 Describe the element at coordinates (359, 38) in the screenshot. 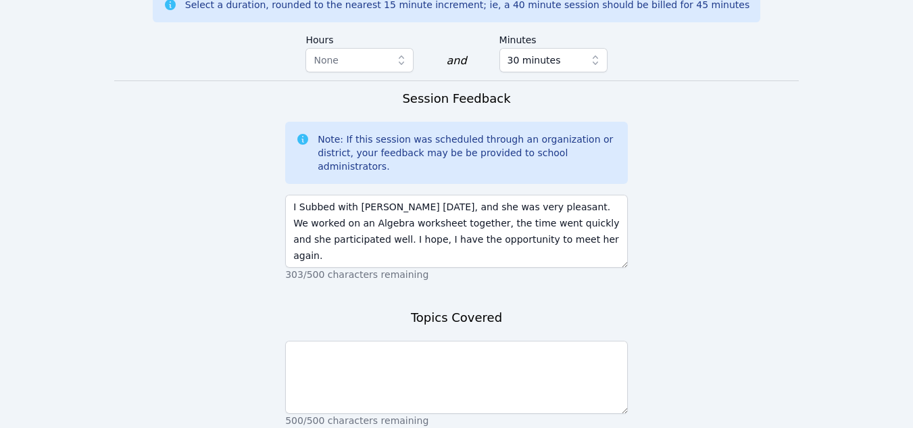

I see `label: Hours` at that location.